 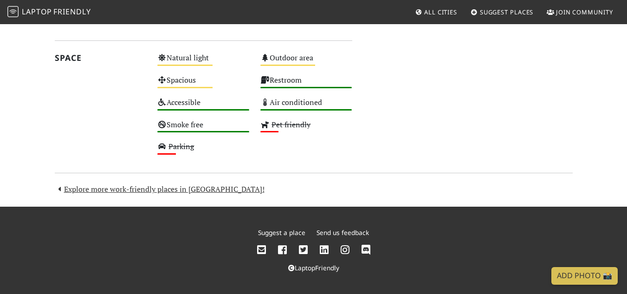 I want to click on div: Spacious, so click(x=203, y=84).